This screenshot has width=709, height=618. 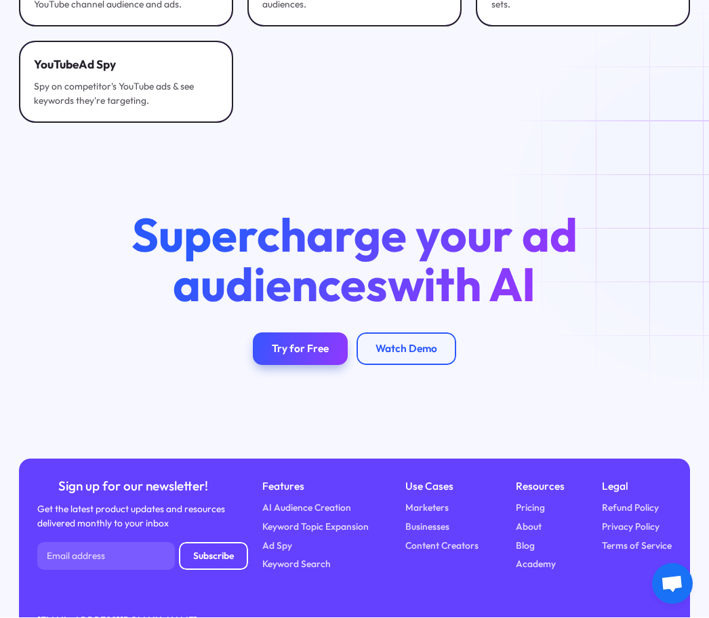 What do you see at coordinates (406, 349) in the screenshot?
I see `div: Watch Demo` at bounding box center [406, 349].